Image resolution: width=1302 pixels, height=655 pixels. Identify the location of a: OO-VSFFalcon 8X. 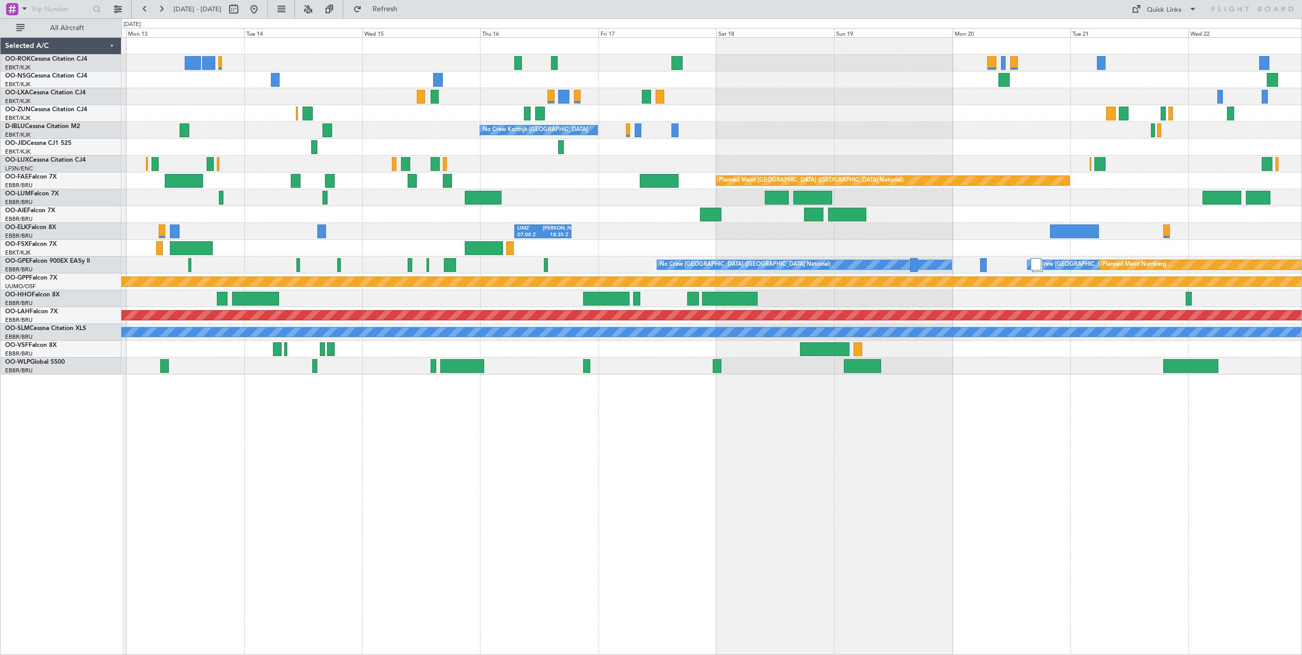
(31, 345).